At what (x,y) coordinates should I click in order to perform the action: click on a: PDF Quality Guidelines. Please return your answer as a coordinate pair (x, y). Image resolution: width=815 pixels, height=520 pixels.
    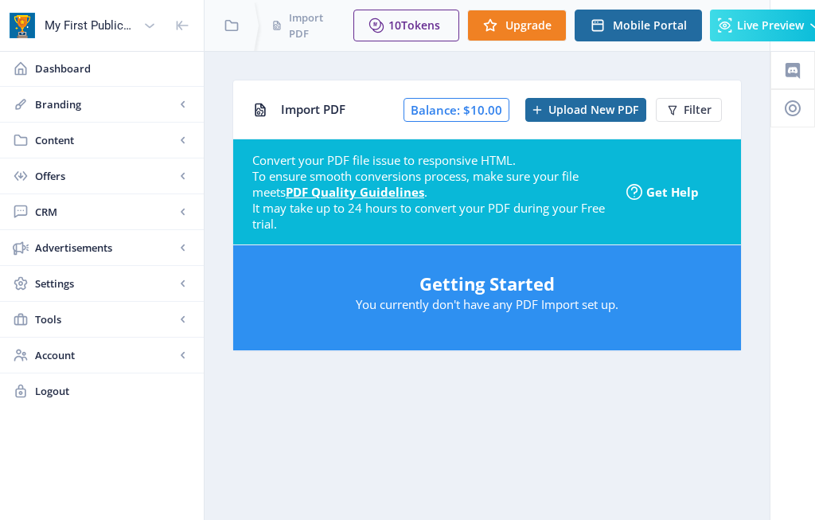
    Looking at the image, I should click on (355, 192).